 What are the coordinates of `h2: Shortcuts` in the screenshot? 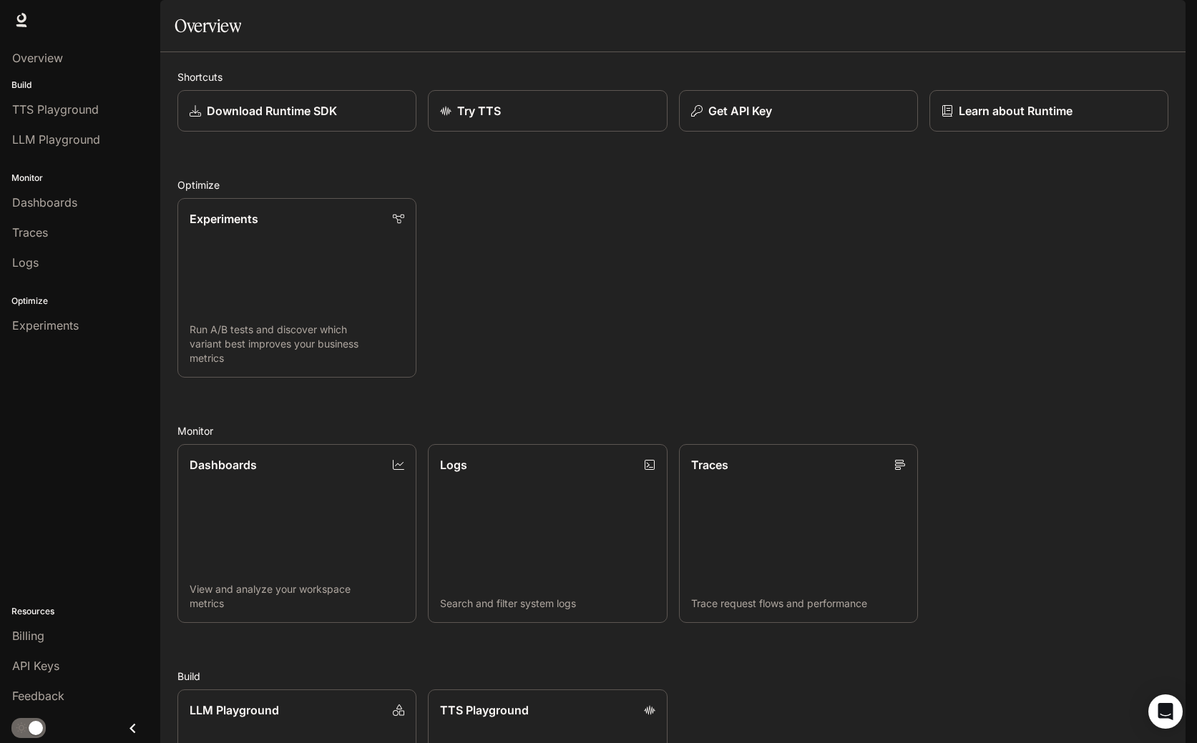 It's located at (672, 77).